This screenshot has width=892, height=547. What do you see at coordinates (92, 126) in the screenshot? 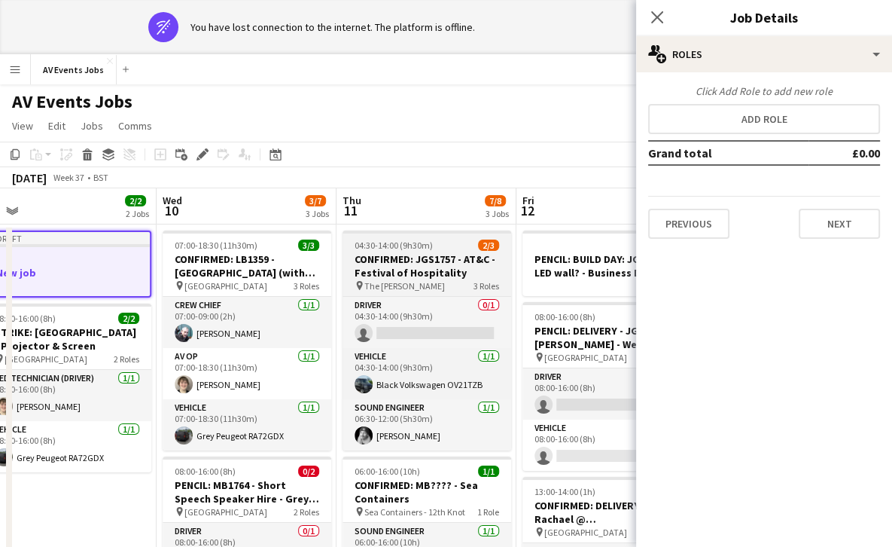
I see `span: Jobs` at bounding box center [92, 126].